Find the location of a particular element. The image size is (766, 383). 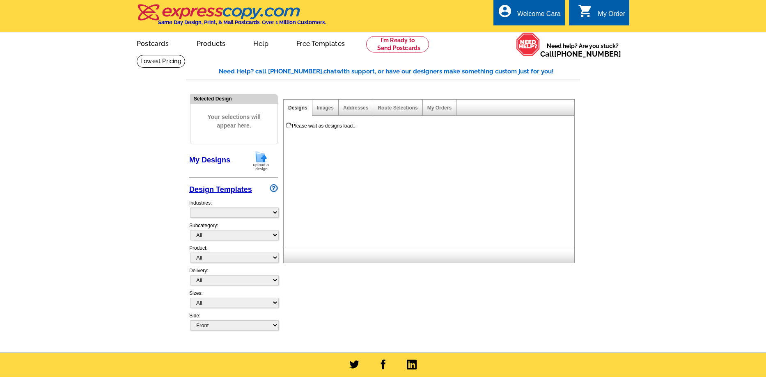

img: design-wizard-help-icon.png is located at coordinates (274, 188).